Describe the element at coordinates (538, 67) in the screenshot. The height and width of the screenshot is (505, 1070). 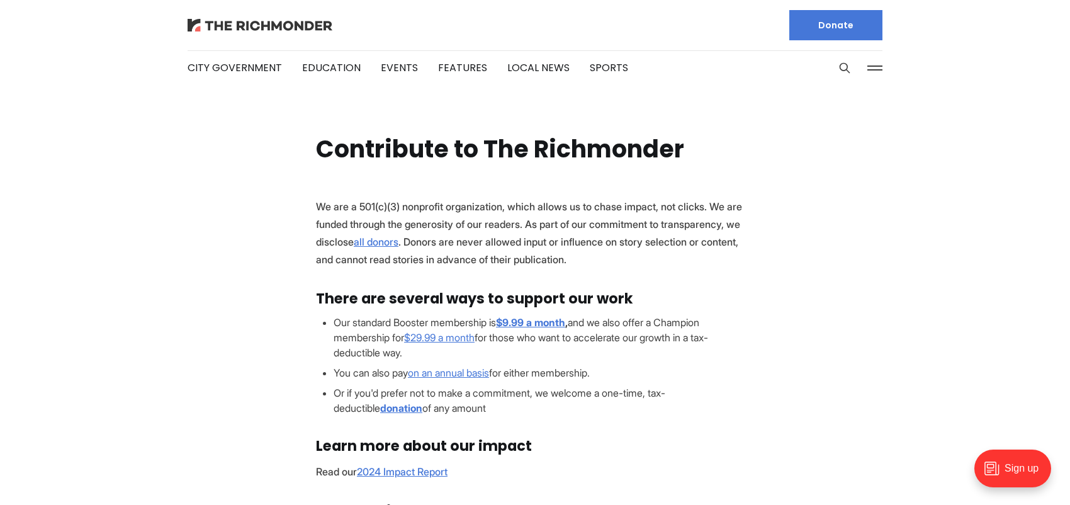
I see `a: Local News` at that location.